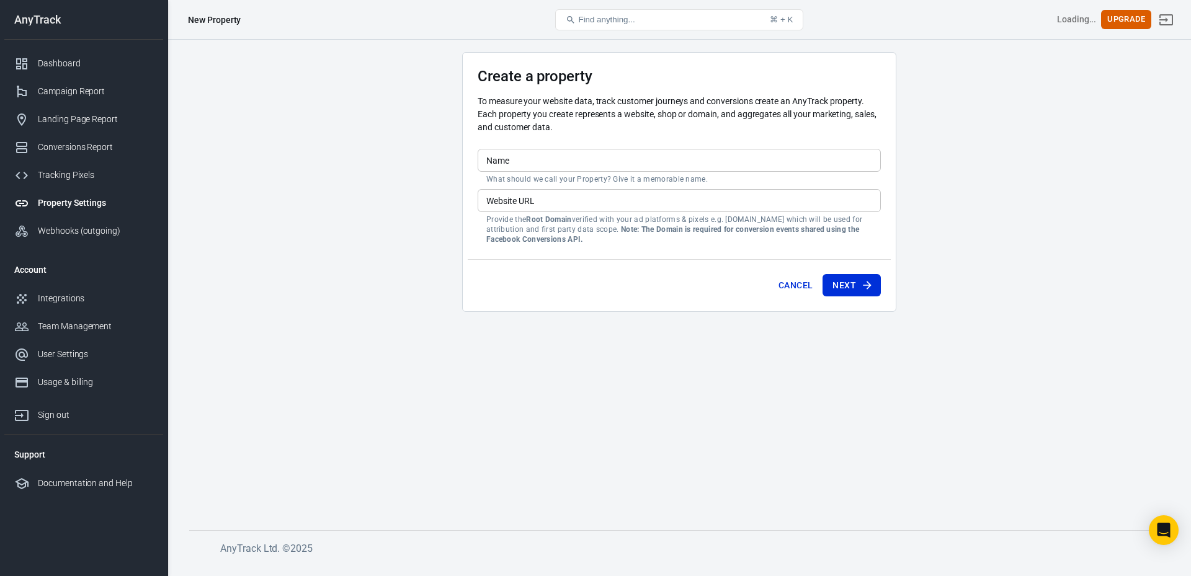 The image size is (1191, 576). What do you see at coordinates (84, 175) in the screenshot?
I see `a: Tracking Pixels` at bounding box center [84, 175].